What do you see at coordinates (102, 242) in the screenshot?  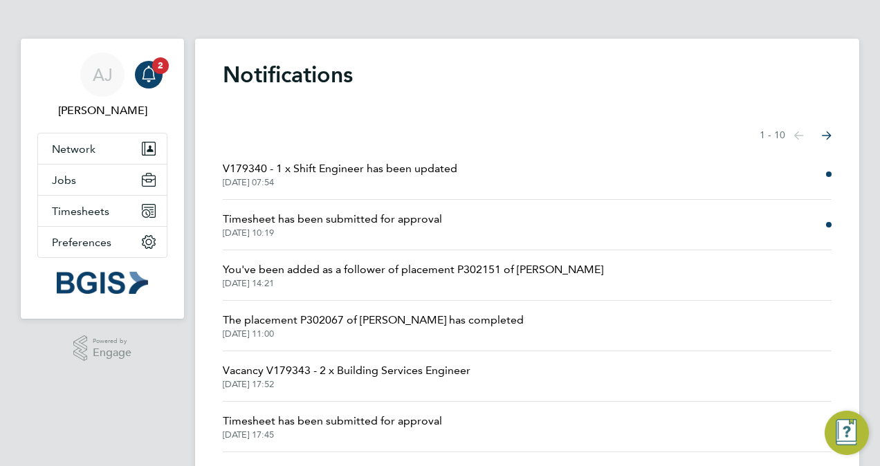 I see `button: Preferences` at bounding box center [102, 242].